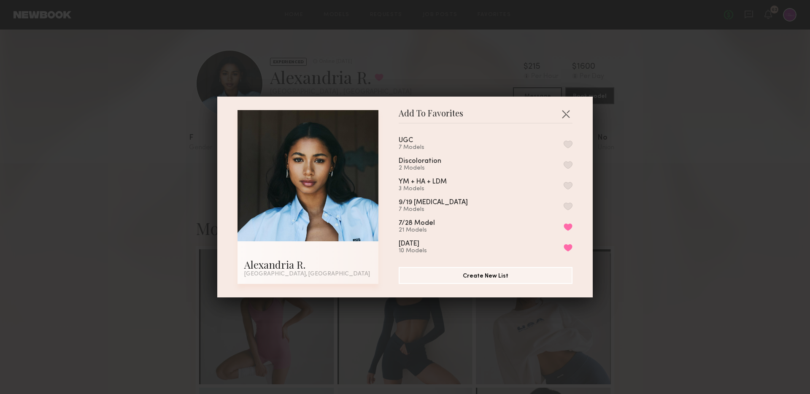  What do you see at coordinates (427, 230) in the screenshot?
I see `div: 21 Models` at bounding box center [427, 230].